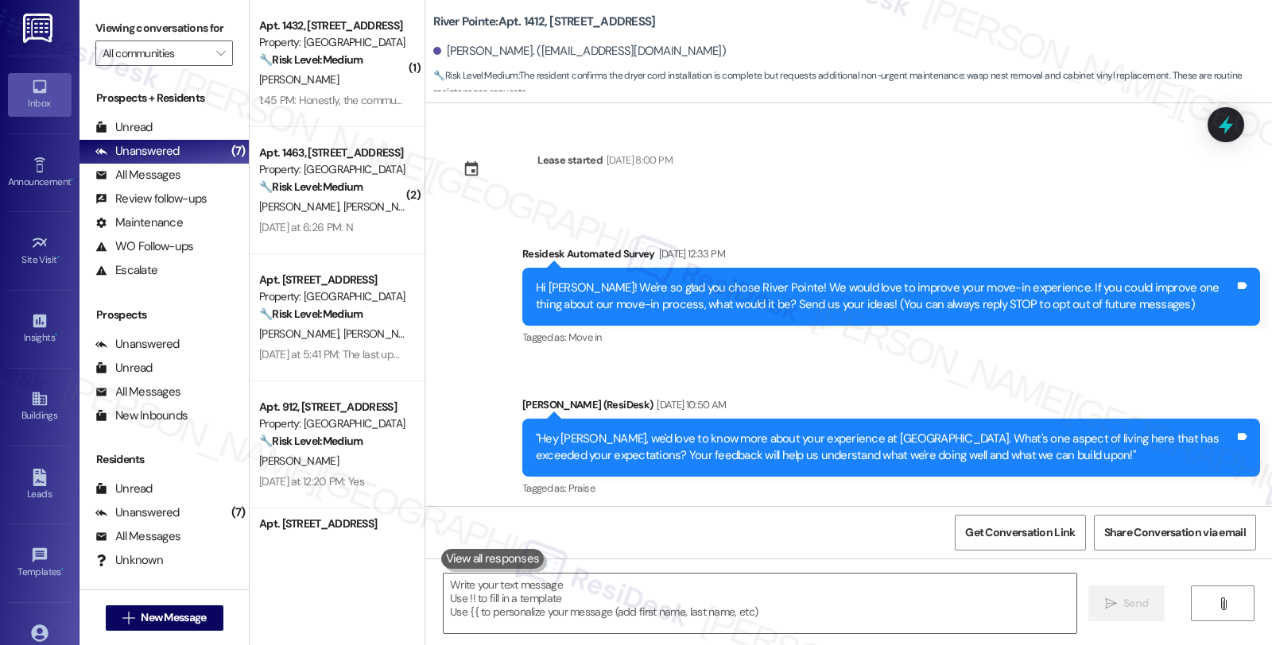  What do you see at coordinates (40, 486) in the screenshot?
I see `a: Leads` at bounding box center [40, 486].